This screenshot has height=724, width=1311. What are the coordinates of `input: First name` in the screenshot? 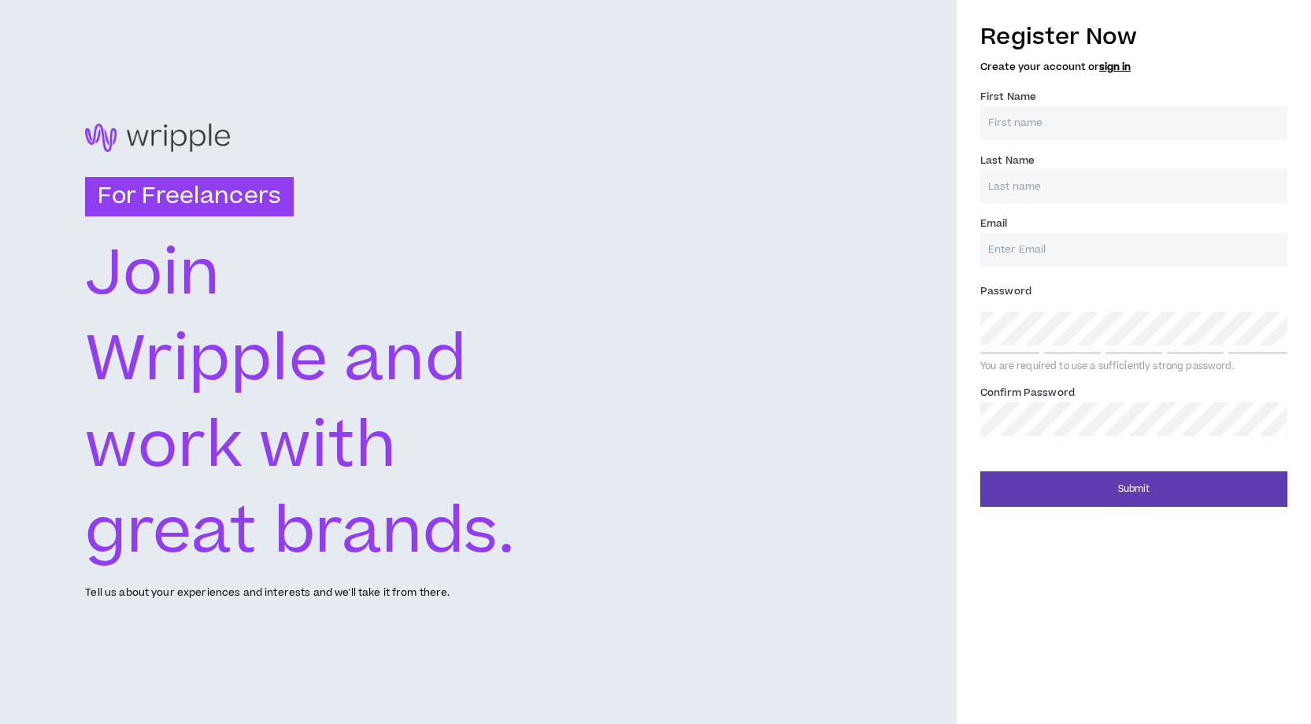 It's located at (1134, 123).